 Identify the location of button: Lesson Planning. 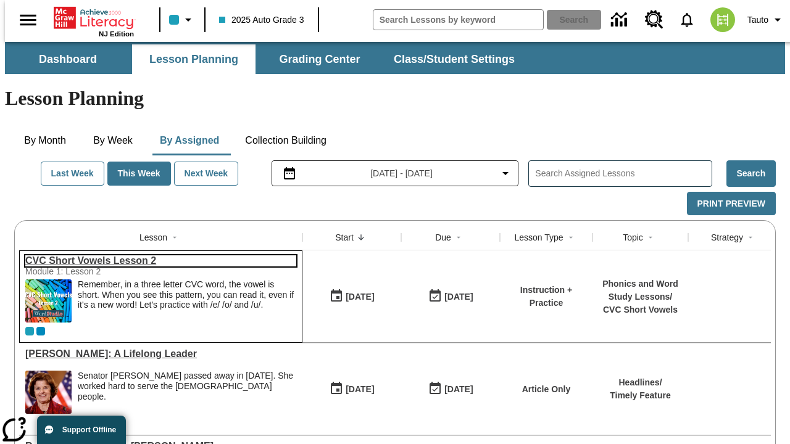
(194, 59).